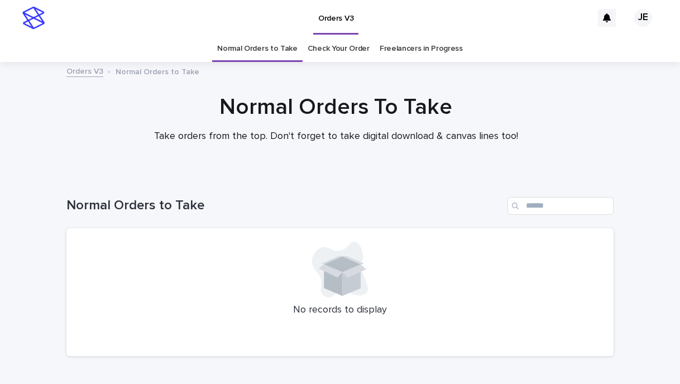  I want to click on h1: Normal Orders to Take, so click(285, 205).